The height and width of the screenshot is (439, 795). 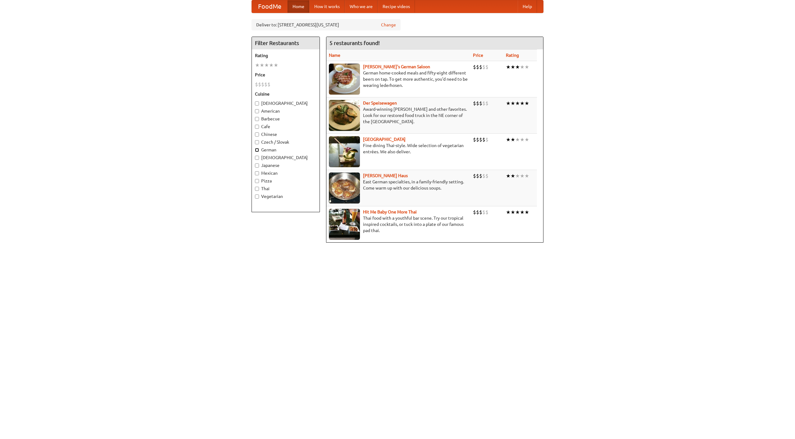 What do you see at coordinates (354, 43) in the screenshot?
I see `ng-pluralize: 5 restaurants found!` at bounding box center [354, 43].